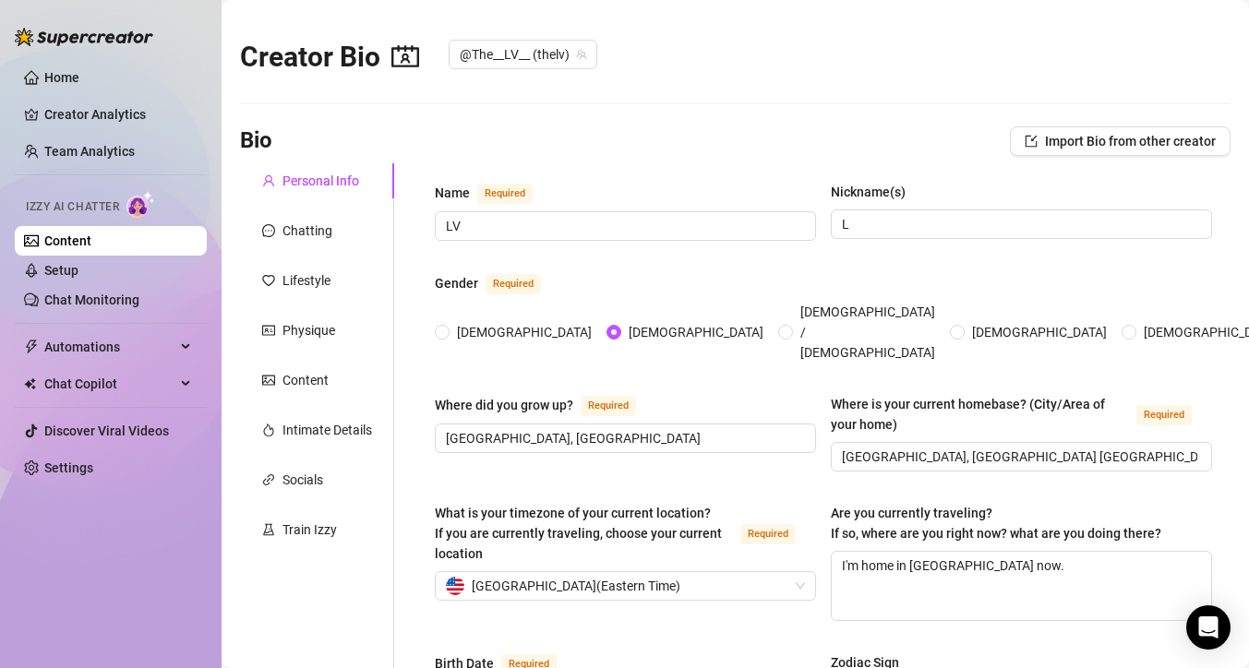 The width and height of the screenshot is (1249, 668). I want to click on span: Chat Copilot, so click(110, 384).